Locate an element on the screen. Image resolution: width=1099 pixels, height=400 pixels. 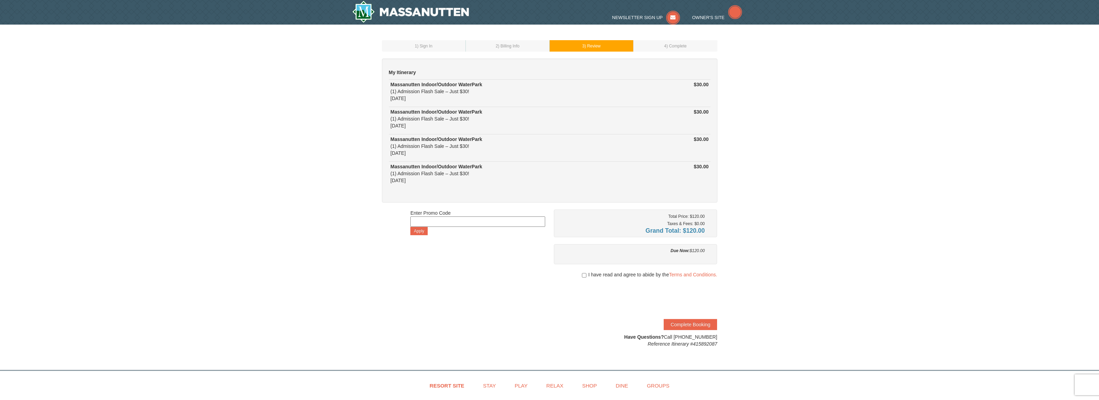
img: Massanutten Resort Logo is located at coordinates (411, 12).